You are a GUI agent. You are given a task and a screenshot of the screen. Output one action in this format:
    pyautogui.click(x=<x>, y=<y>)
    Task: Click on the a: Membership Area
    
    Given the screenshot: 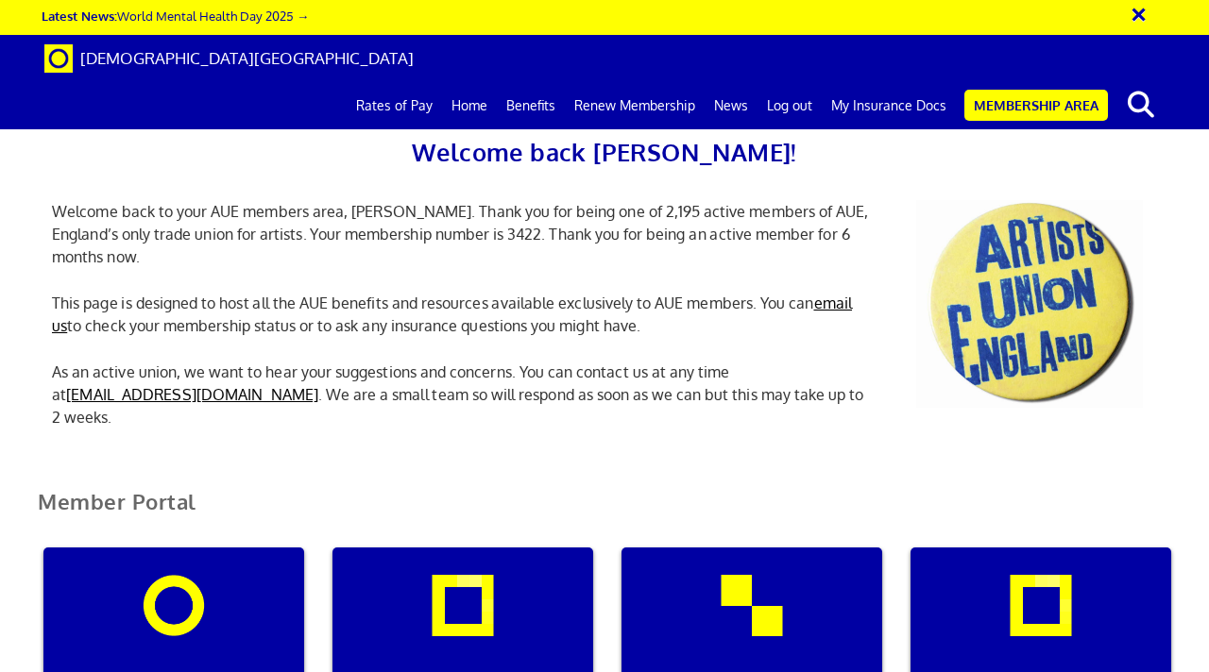 What is the action you would take?
    pyautogui.click(x=1036, y=105)
    